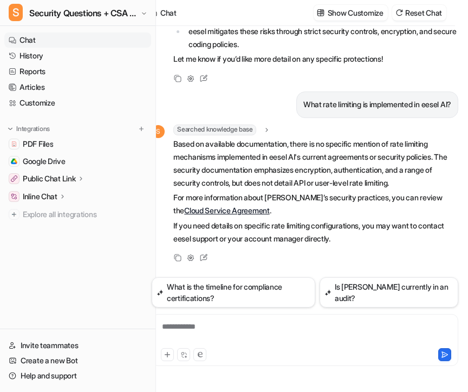 The height and width of the screenshot is (392, 468). I want to click on div: Chat, so click(169, 12).